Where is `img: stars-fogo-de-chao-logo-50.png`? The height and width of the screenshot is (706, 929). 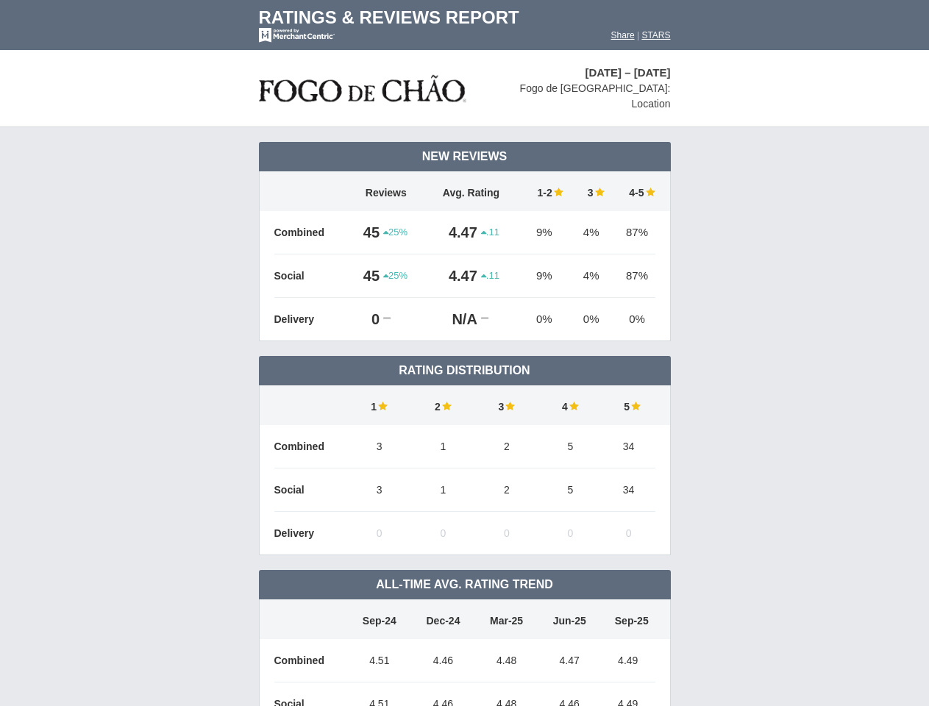 img: stars-fogo-de-chao-logo-50.png is located at coordinates (362, 88).